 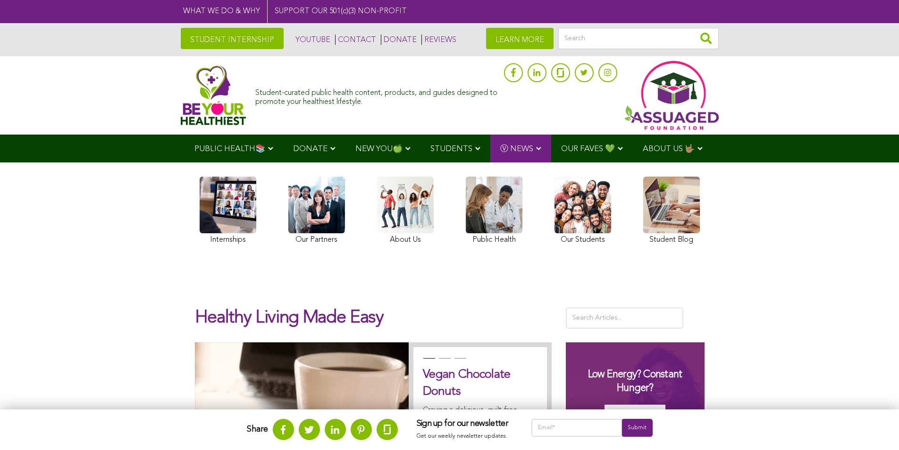 I want to click on span: OUR FAVES 💚, so click(x=588, y=149).